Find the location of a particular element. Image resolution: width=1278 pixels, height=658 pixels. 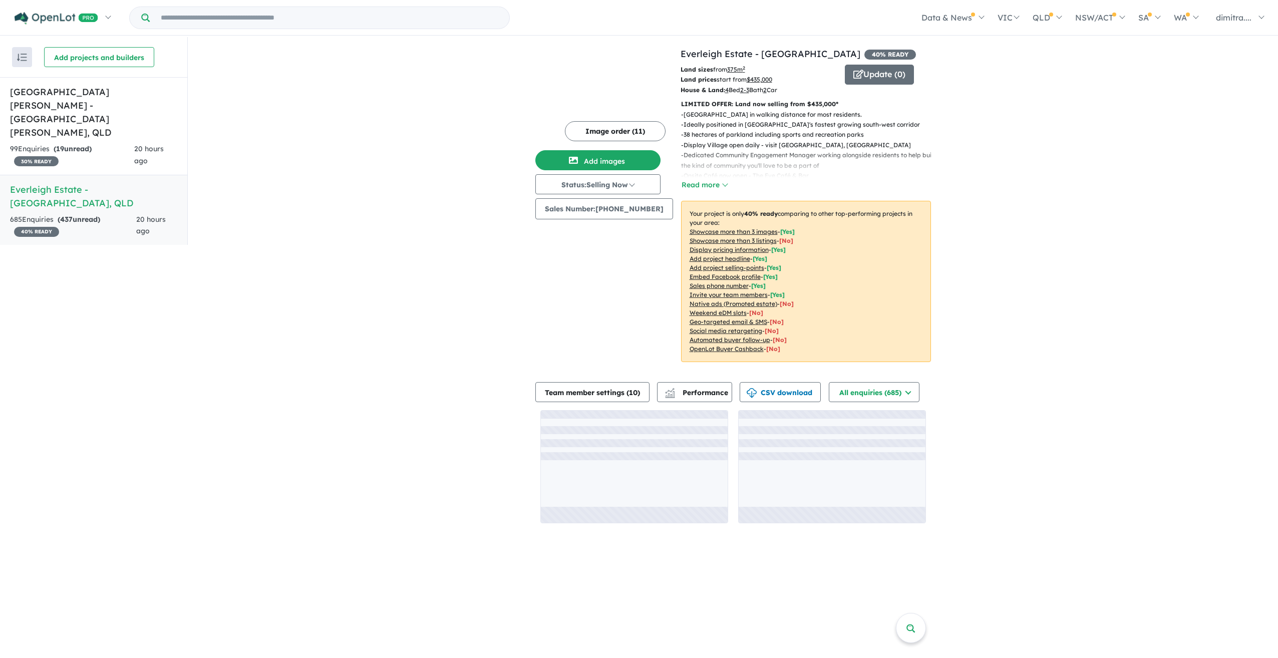

p: start from is located at coordinates (759, 80).